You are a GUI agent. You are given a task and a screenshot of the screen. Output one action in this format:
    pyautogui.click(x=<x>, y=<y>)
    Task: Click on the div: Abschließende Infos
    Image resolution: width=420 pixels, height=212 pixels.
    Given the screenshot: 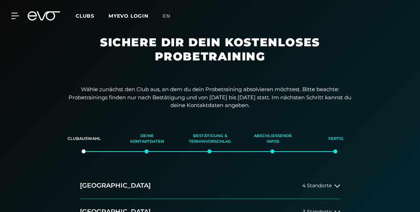 What is the action you would take?
    pyautogui.click(x=273, y=139)
    